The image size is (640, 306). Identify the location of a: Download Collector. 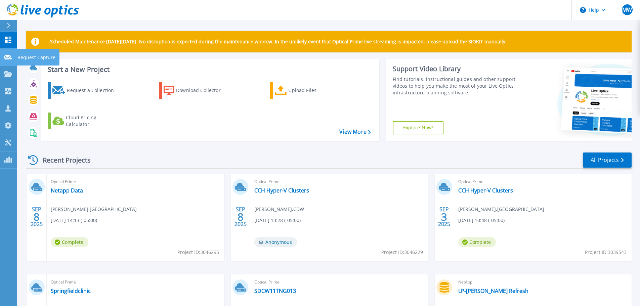
(196, 90).